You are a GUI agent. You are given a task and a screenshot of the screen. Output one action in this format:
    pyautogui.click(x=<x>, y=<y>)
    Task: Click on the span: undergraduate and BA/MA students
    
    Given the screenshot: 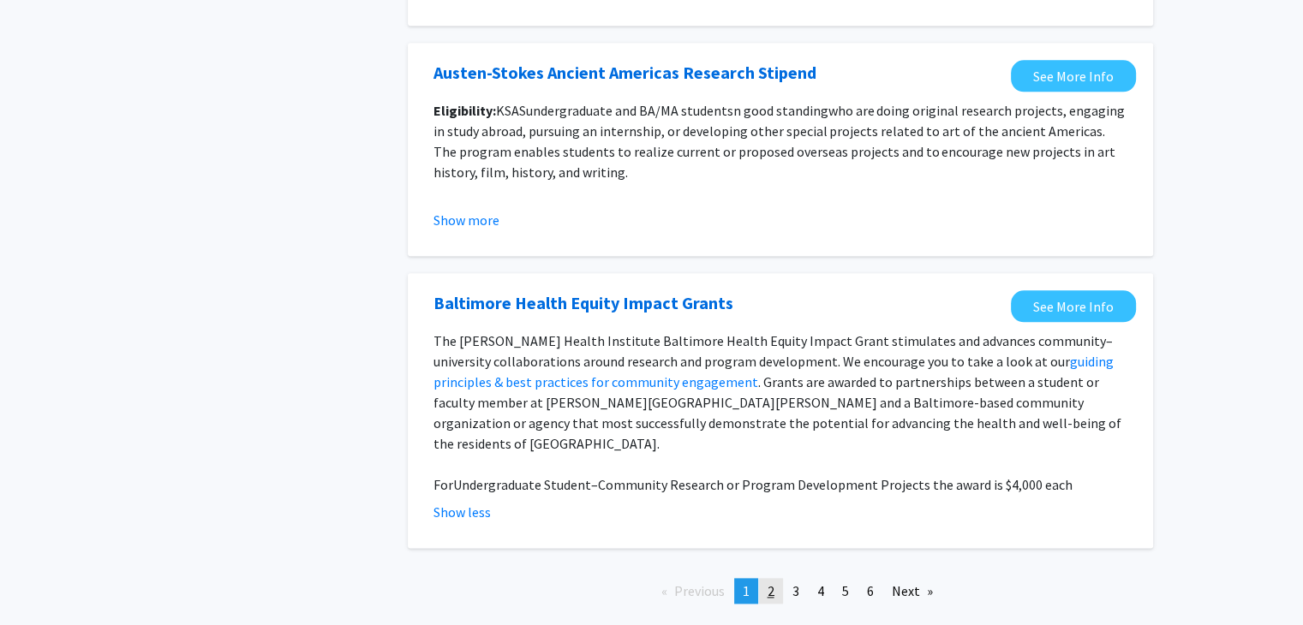 What is the action you would take?
    pyautogui.click(x=630, y=111)
    